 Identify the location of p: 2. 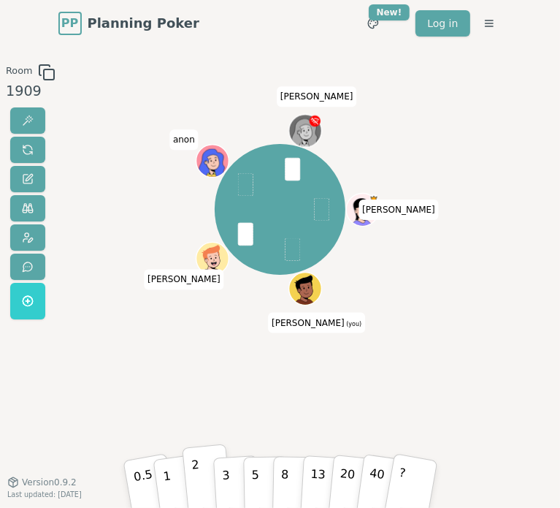
(197, 479).